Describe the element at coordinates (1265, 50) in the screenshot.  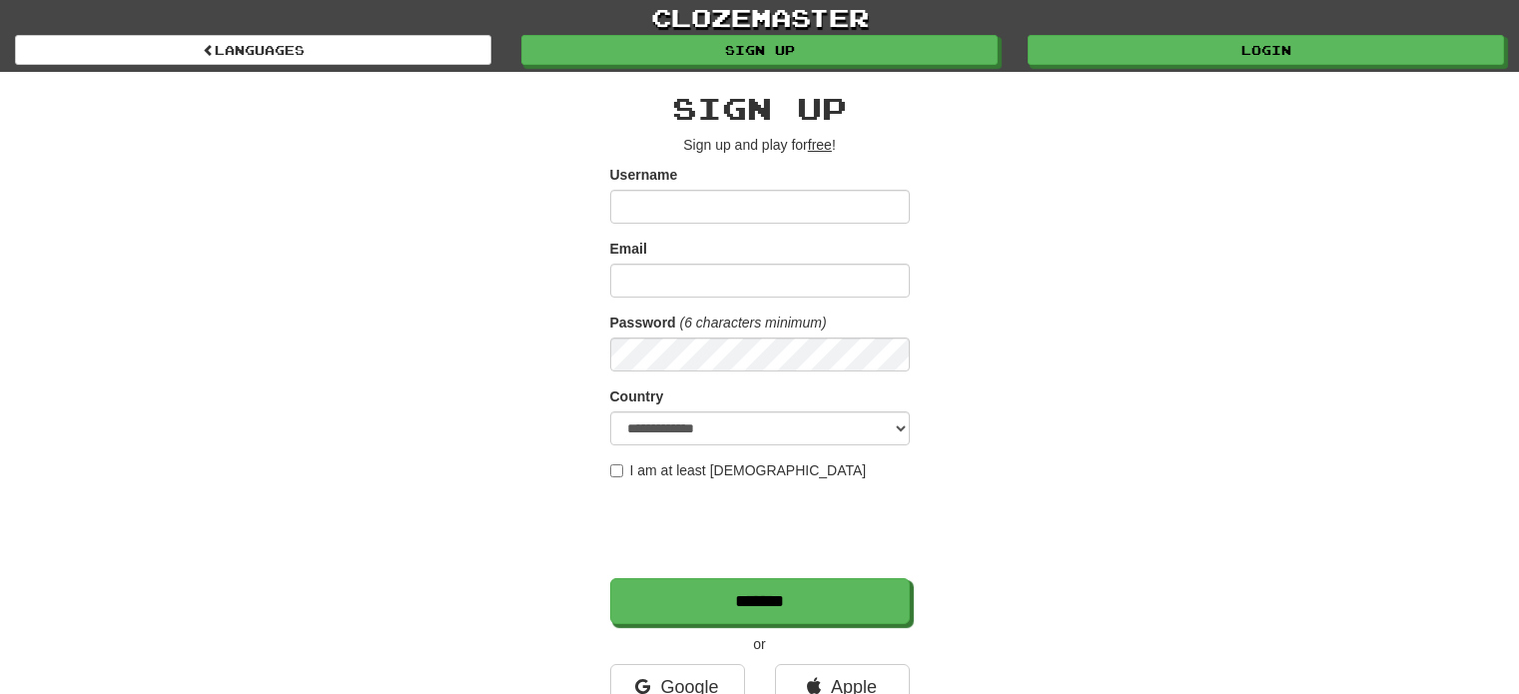
I see `a: Login` at that location.